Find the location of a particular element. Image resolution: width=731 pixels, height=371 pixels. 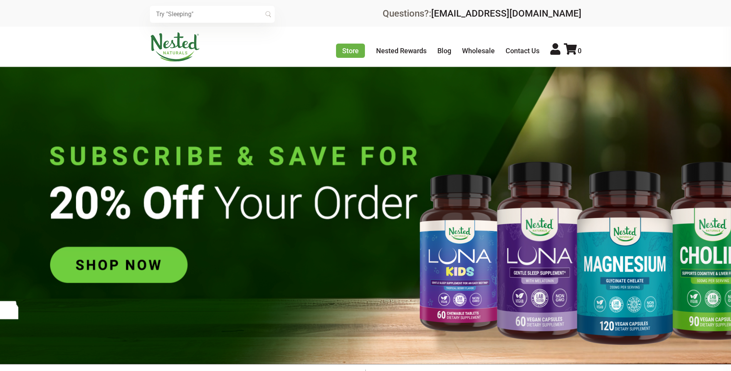

div: Questions?: is located at coordinates (482, 13).